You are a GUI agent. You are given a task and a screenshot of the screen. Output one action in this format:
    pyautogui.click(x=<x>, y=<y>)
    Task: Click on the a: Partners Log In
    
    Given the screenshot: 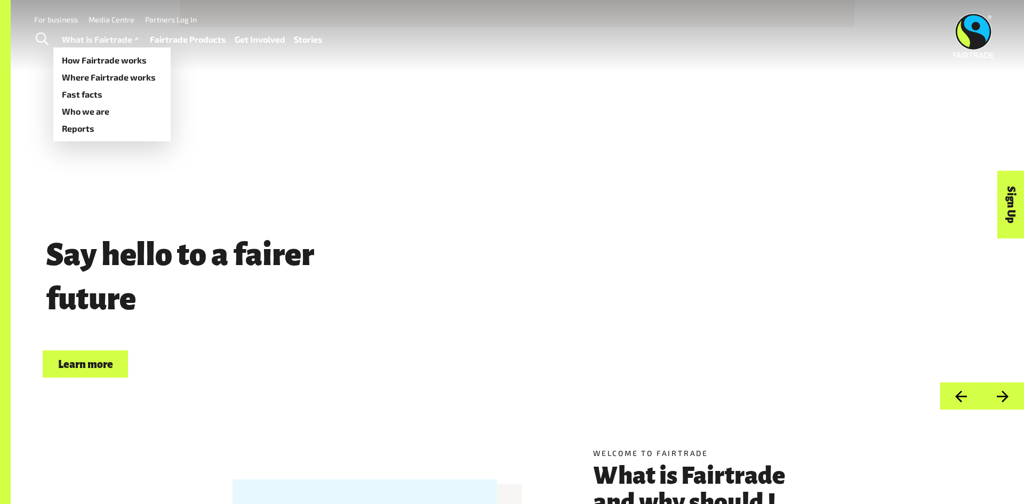 What is the action you would take?
    pyautogui.click(x=171, y=19)
    